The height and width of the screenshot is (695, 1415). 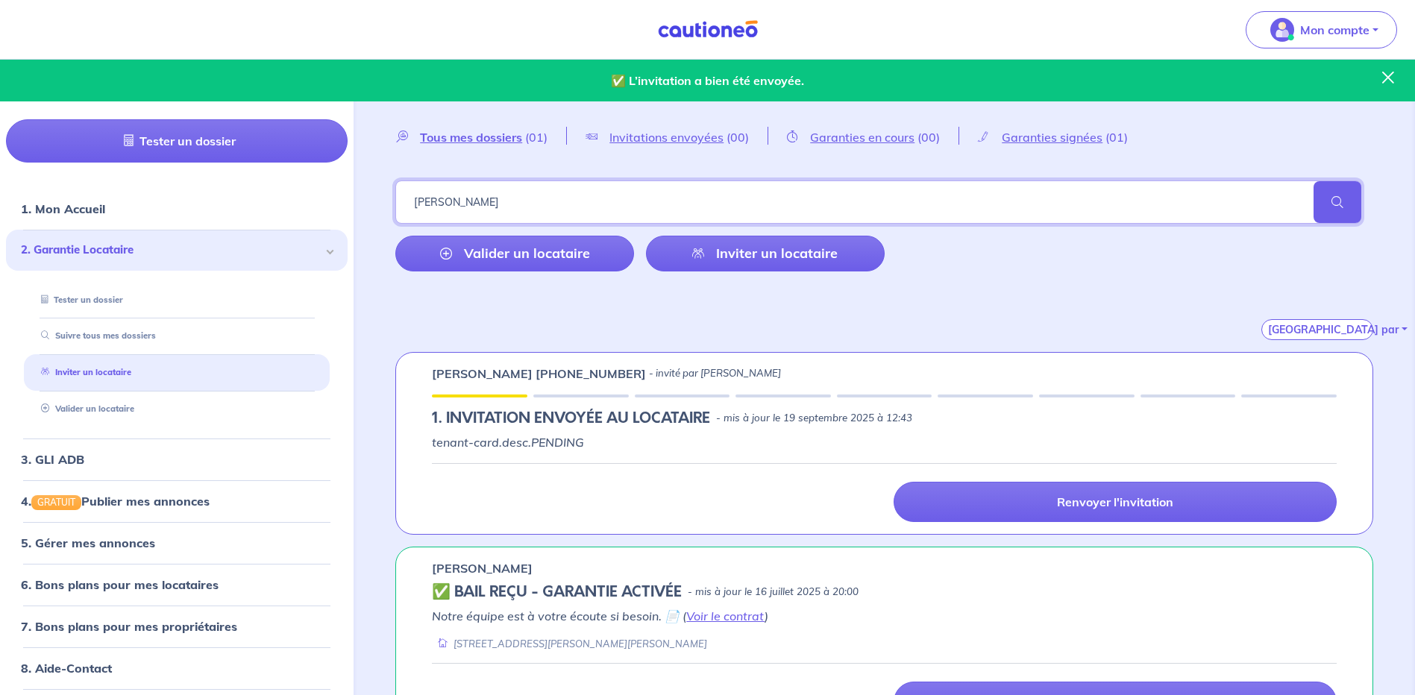 What do you see at coordinates (177, 460) in the screenshot?
I see `div: 3. GLI ADB` at bounding box center [177, 460].